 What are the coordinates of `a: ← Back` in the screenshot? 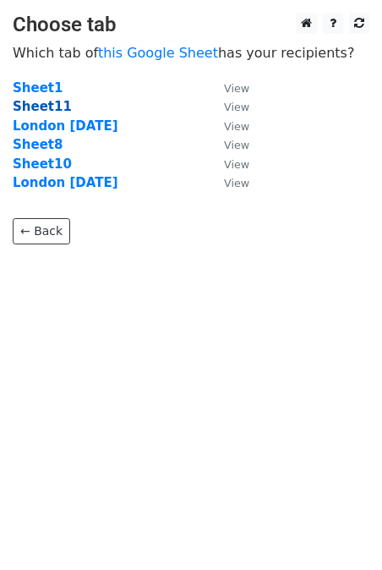 It's located at (41, 231).